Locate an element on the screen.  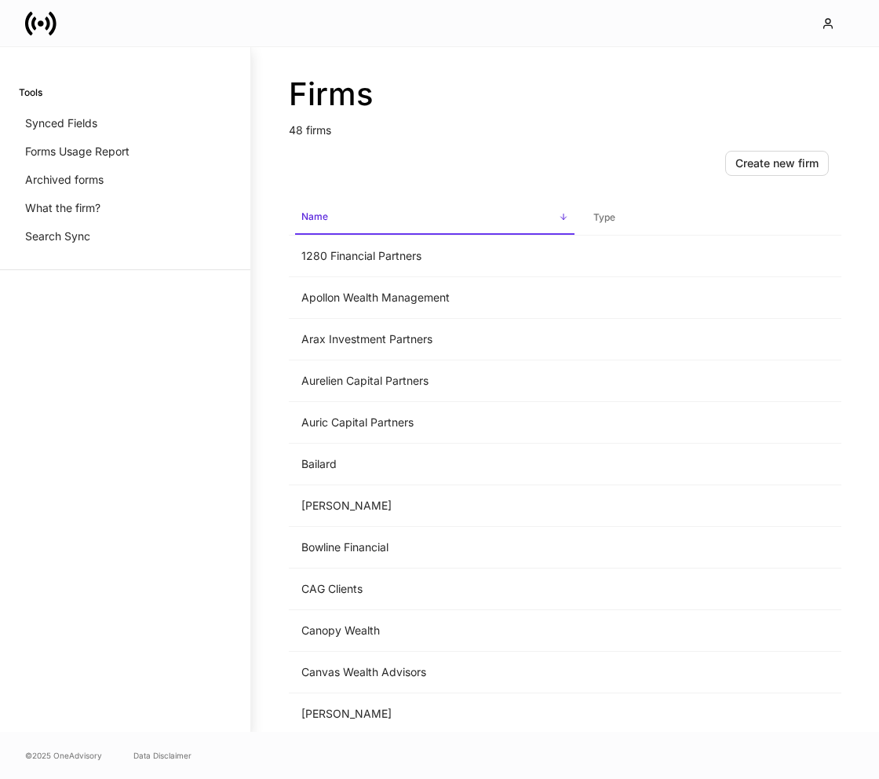
td: 1280 Financial Partners is located at coordinates (435, 256).